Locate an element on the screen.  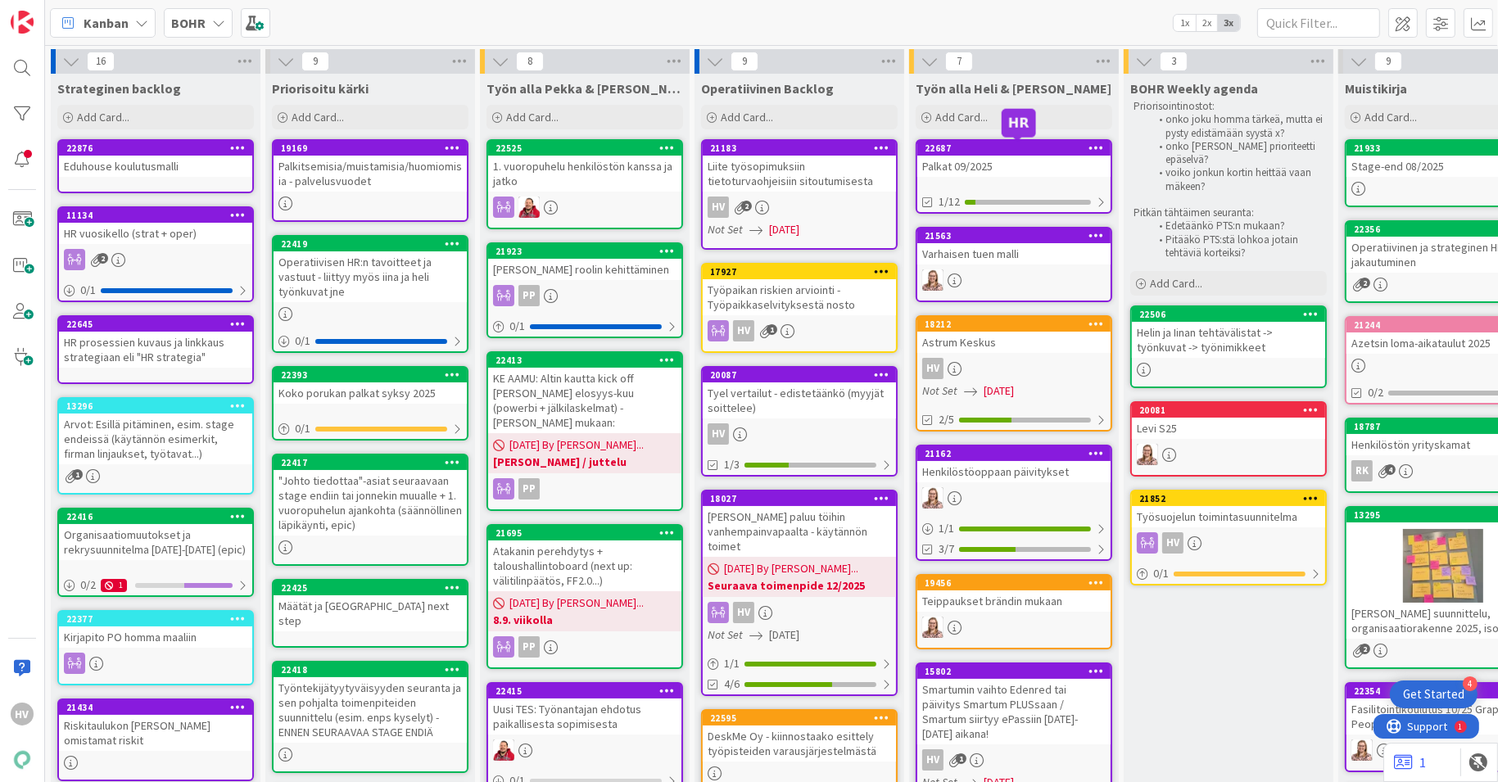
div: 1. vuoropuhelu henkilöstön kanssa ja jatko is located at coordinates (585, 174).